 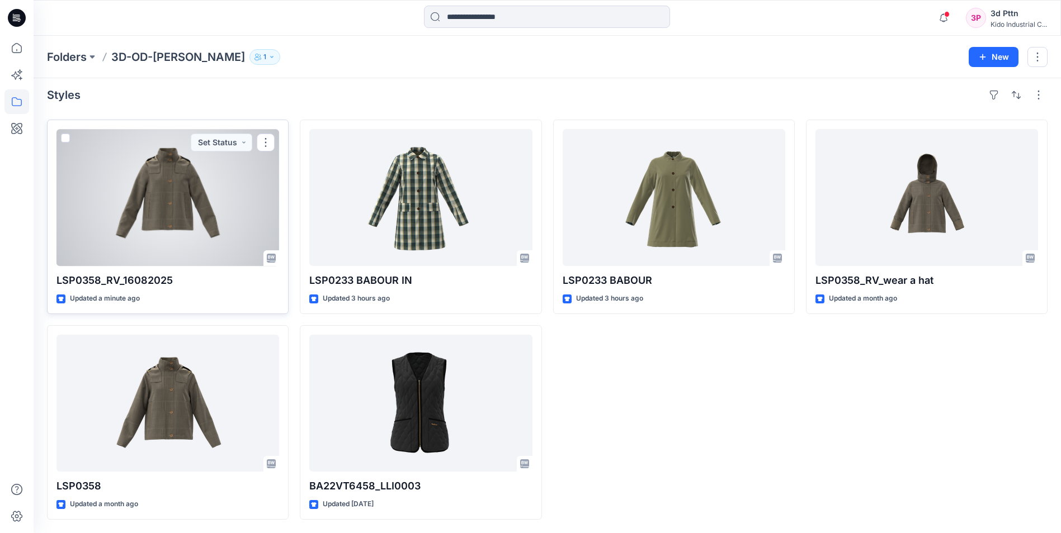 What do you see at coordinates (674, 197) in the screenshot?
I see `a: LSP0233 BABOUR` at bounding box center [674, 197].